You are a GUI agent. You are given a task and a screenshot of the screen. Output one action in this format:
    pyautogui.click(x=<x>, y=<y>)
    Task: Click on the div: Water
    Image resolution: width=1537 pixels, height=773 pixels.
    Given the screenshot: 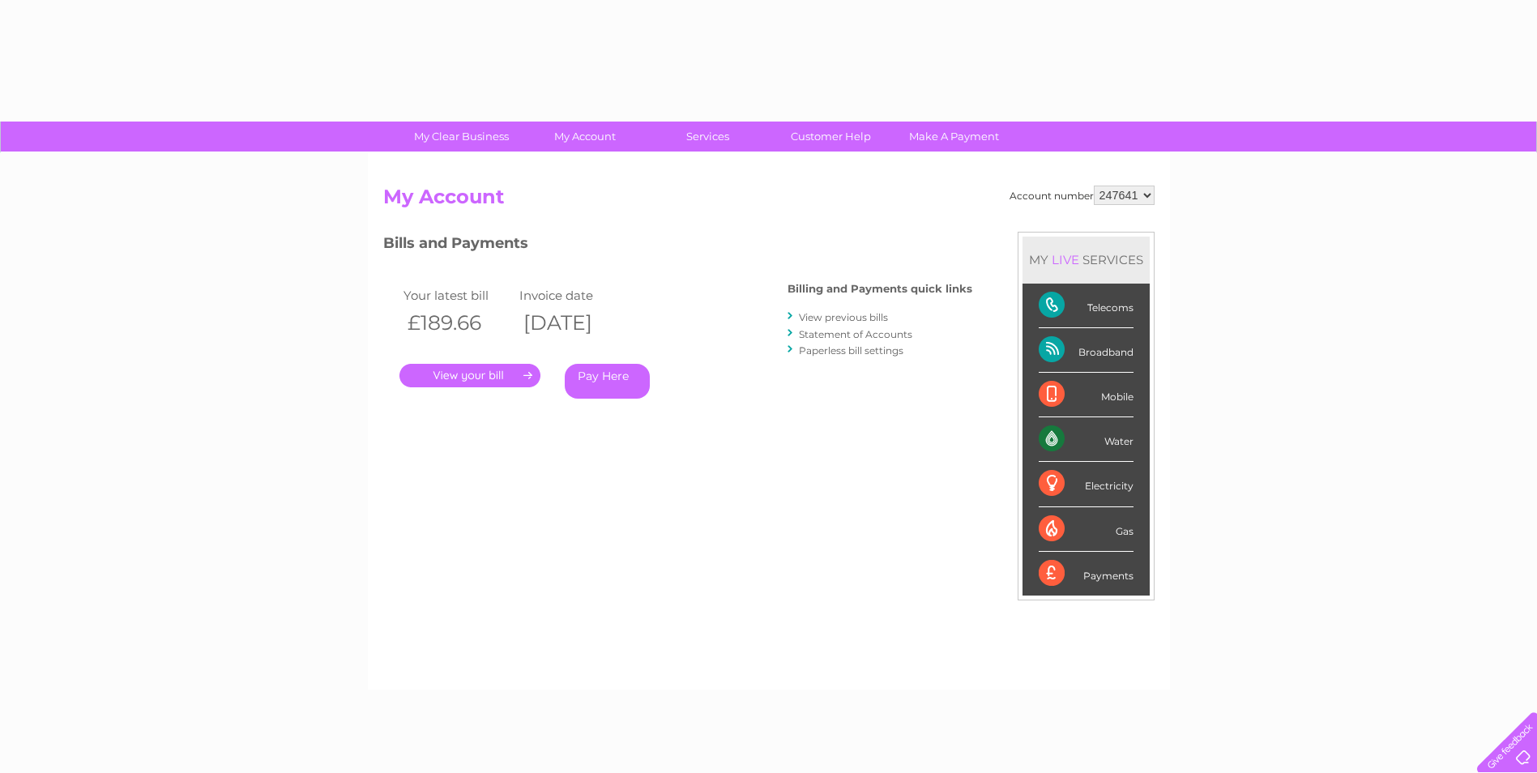 What is the action you would take?
    pyautogui.click(x=1086, y=439)
    